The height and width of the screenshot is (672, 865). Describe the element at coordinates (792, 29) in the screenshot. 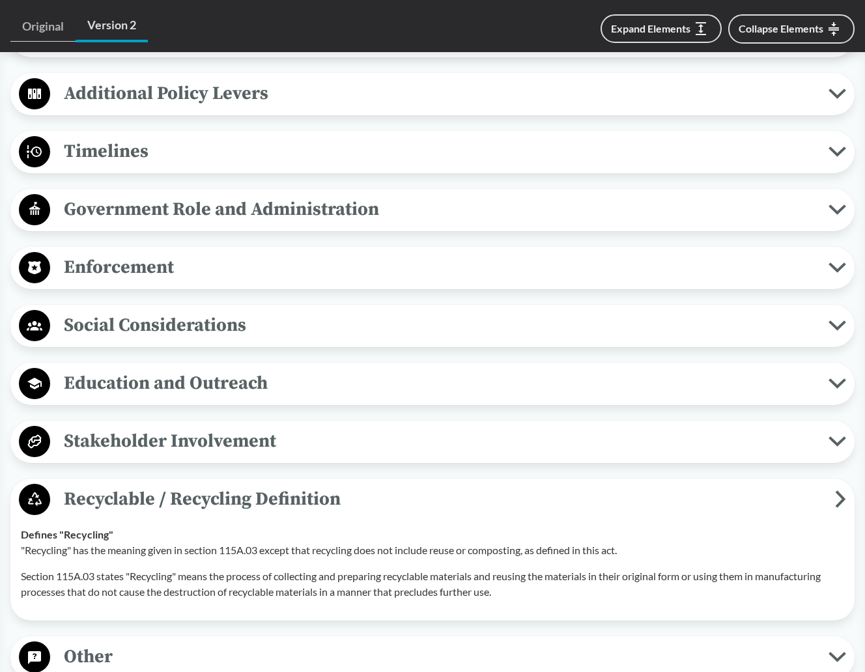

I see `button: Collapse Elements` at that location.